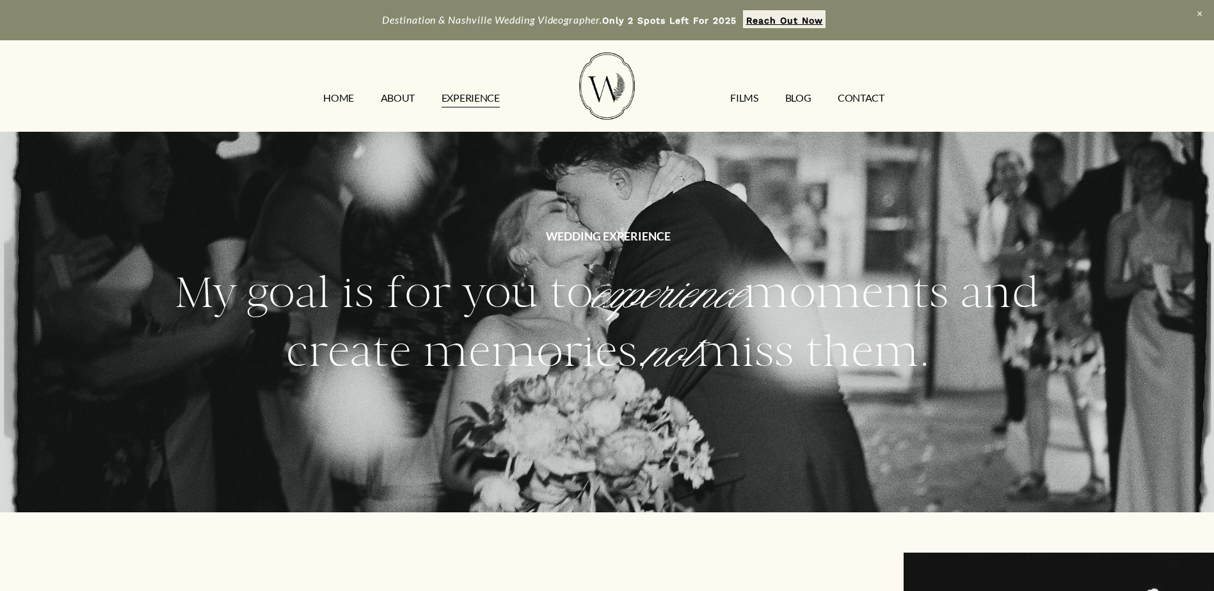 The image size is (1214, 591). What do you see at coordinates (798, 98) in the screenshot?
I see `a: Blog` at bounding box center [798, 98].